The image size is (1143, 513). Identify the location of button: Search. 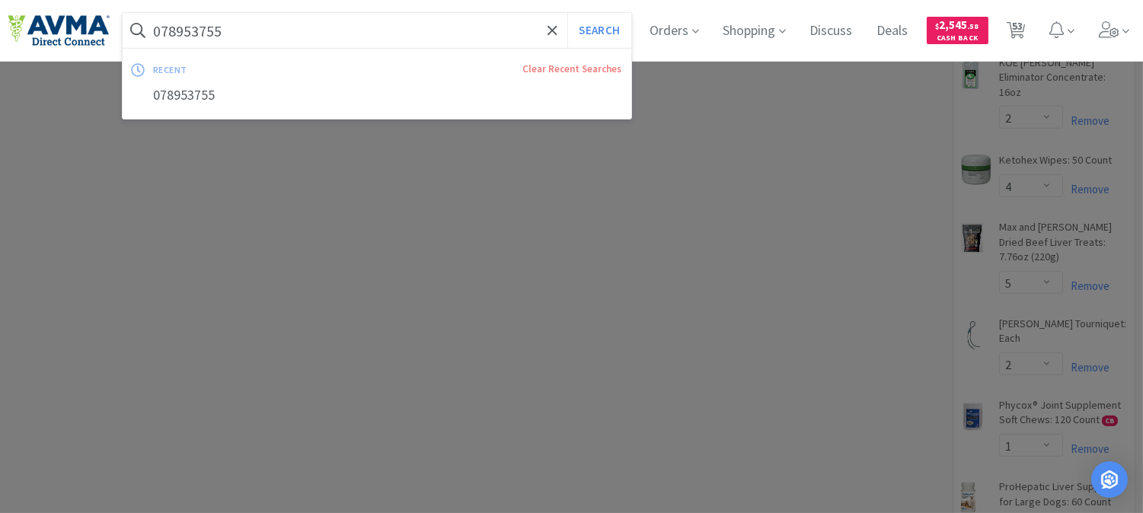
(599, 30).